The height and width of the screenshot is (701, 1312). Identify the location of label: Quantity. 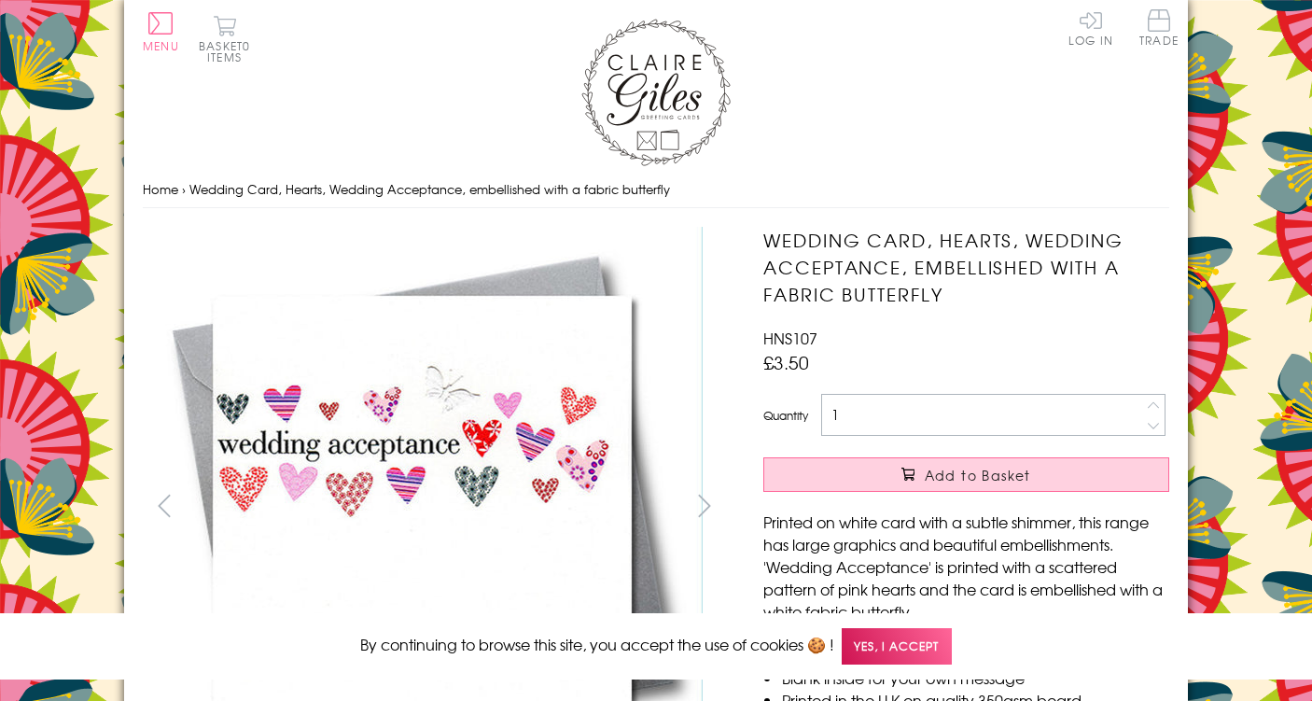
(786, 415).